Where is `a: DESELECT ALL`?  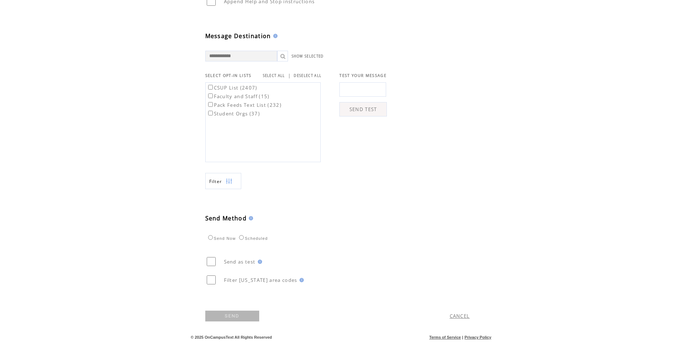
a: DESELECT ALL is located at coordinates (307, 75).